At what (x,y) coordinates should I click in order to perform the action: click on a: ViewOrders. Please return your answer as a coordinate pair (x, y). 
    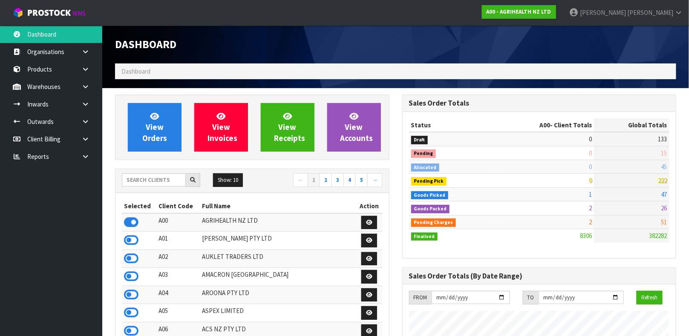
    Looking at the image, I should click on (155, 127).